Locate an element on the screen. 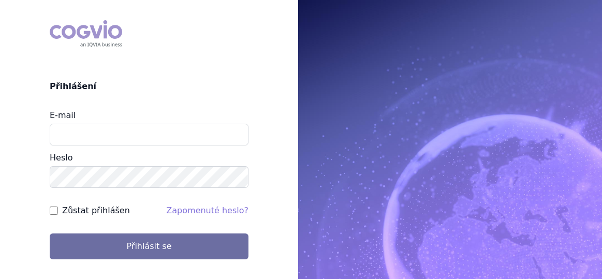 Image resolution: width=602 pixels, height=279 pixels. div: COGVIO is located at coordinates (86, 34).